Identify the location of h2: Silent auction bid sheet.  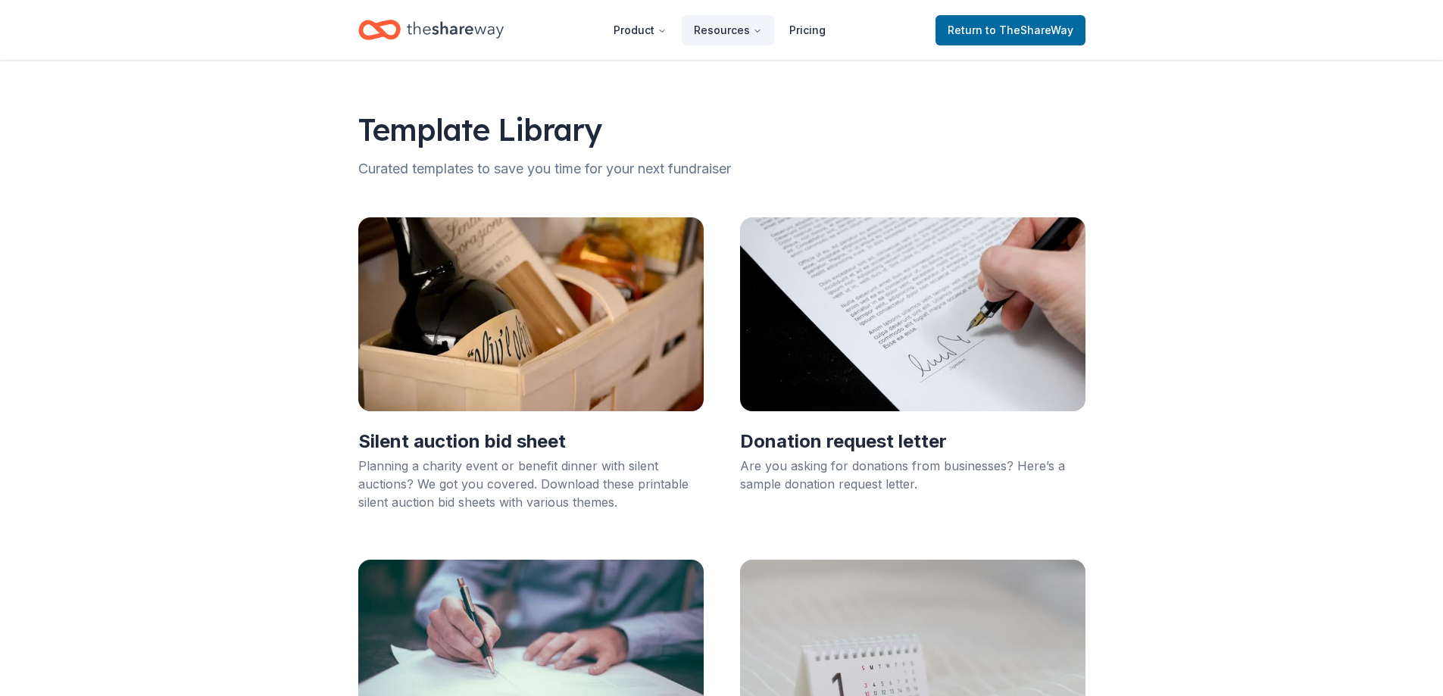
(531, 442).